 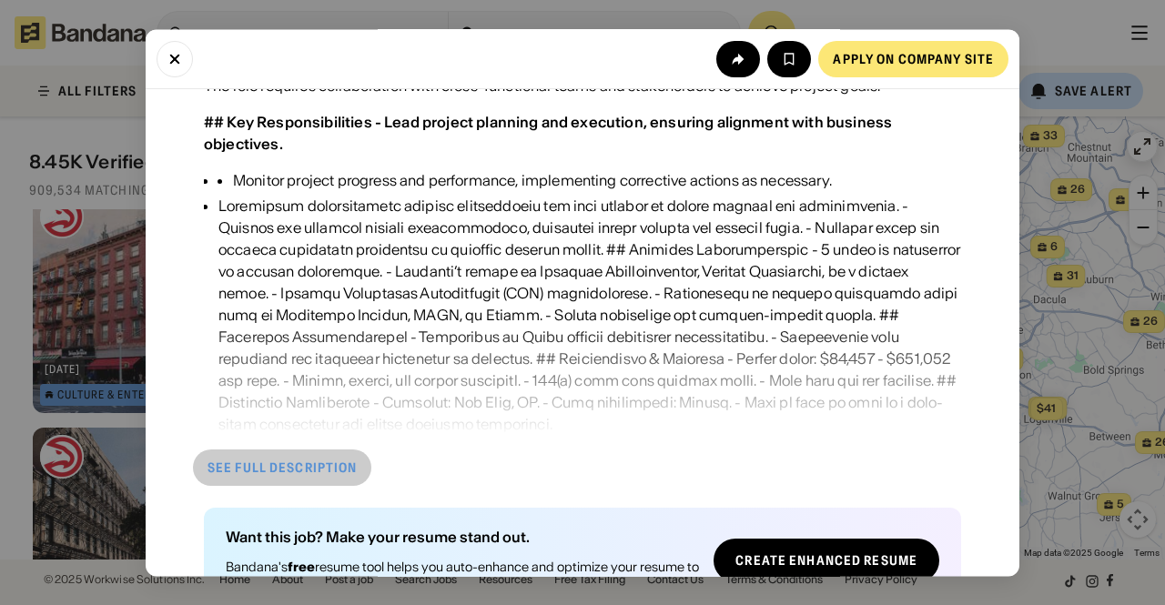 What do you see at coordinates (548, 133) in the screenshot?
I see `div: ## Key Responsibilities - Lead project planning and execution, ensuring alignment with business o...` at bounding box center [548, 133].